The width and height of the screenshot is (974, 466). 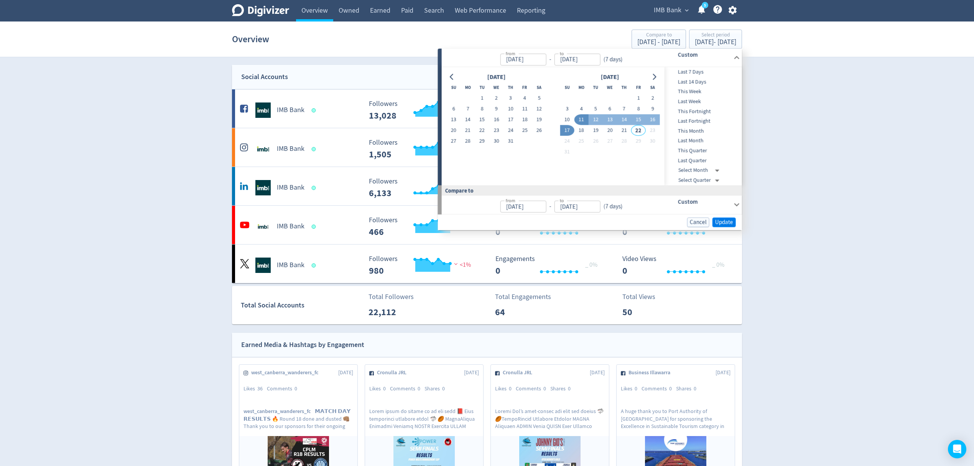 What do you see at coordinates (567, 152) in the screenshot?
I see `button: 31` at bounding box center [567, 152].